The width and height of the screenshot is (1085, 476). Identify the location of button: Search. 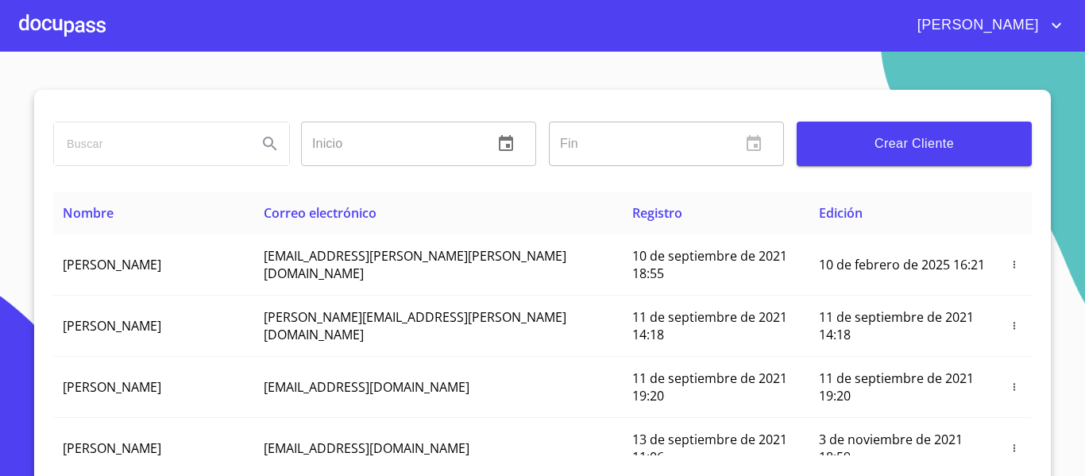
(270, 144).